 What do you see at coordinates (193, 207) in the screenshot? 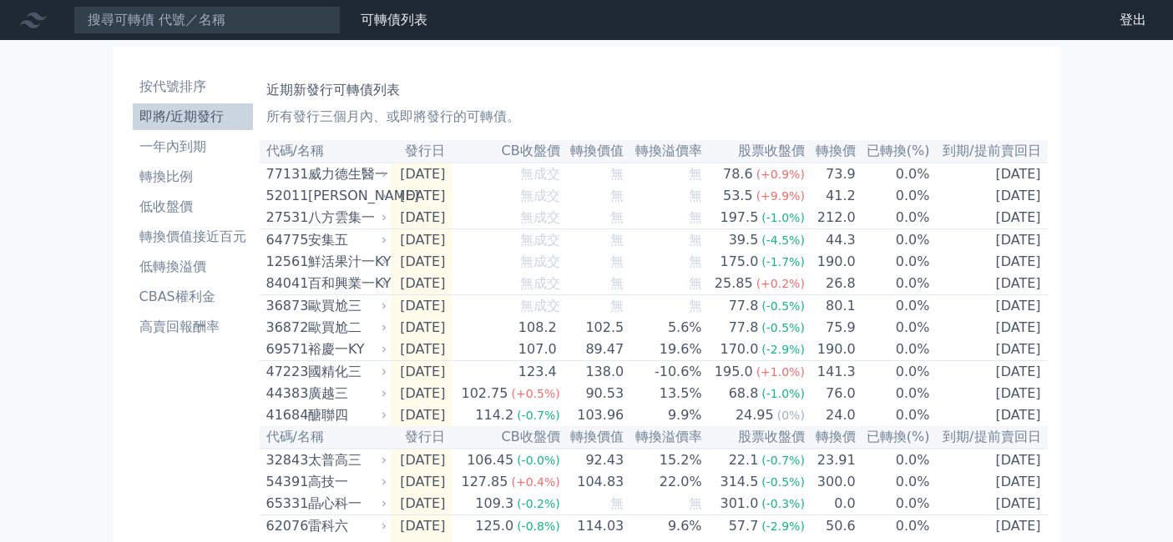
I see `a: 低收盤價` at bounding box center [193, 207].